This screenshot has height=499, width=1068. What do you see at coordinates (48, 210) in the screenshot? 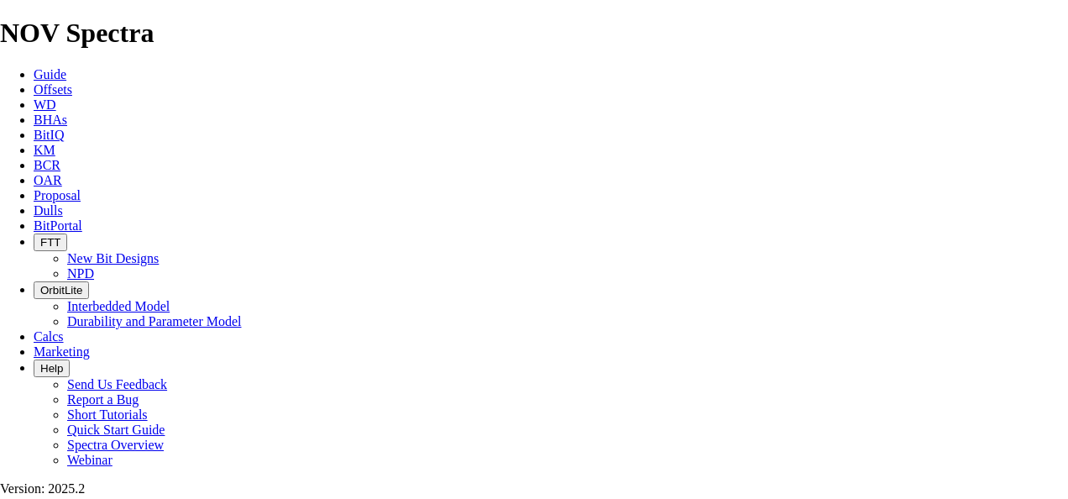
I see `span: Dulls` at bounding box center [48, 210].